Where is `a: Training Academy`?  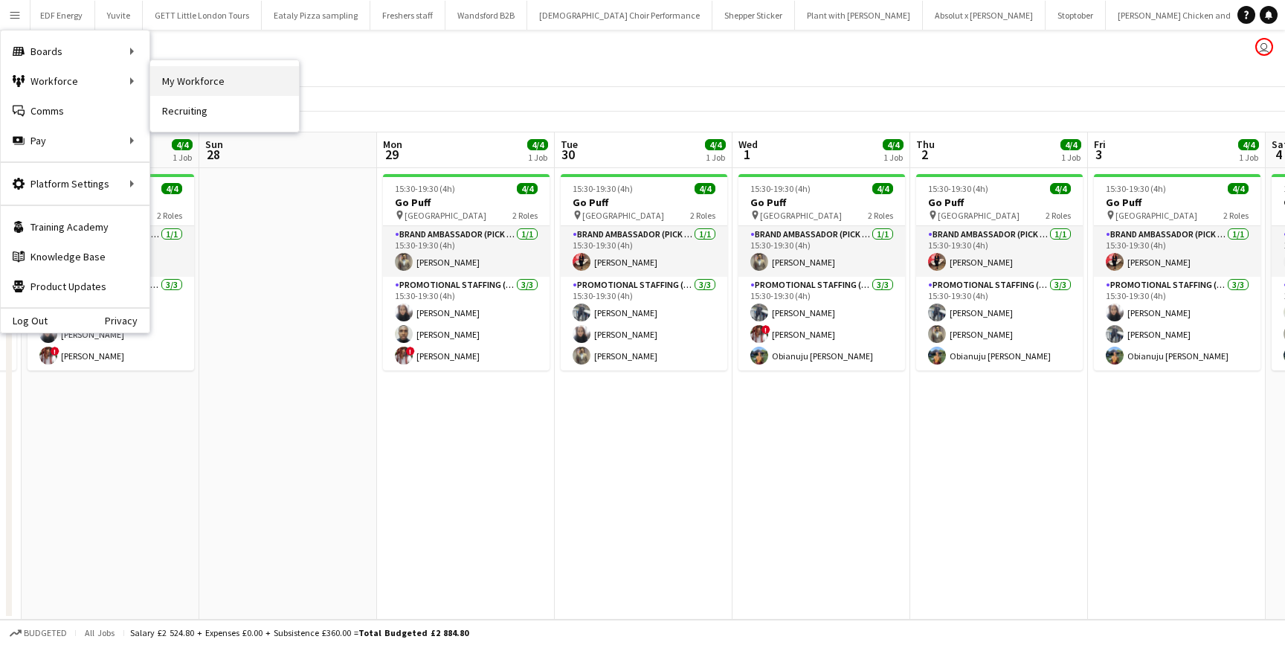 a: Training Academy is located at coordinates (75, 227).